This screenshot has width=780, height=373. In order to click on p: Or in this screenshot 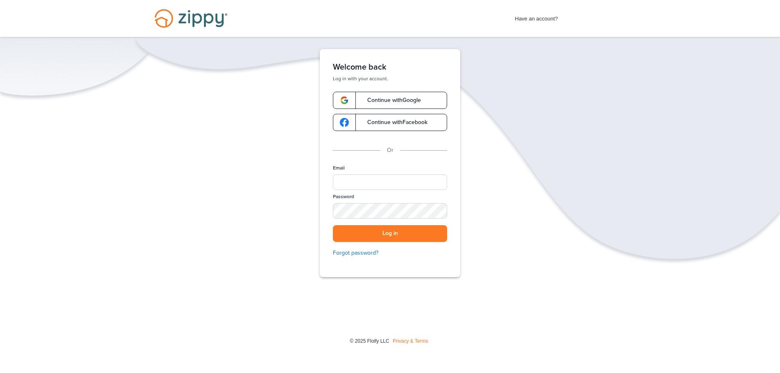, I will do `click(390, 150)`.